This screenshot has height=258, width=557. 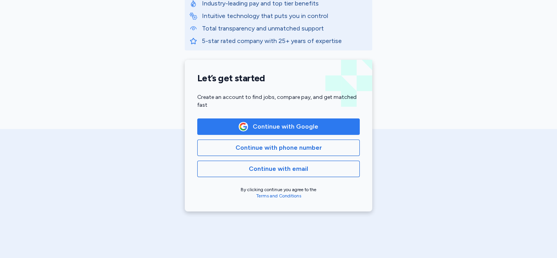 What do you see at coordinates (278, 101) in the screenshot?
I see `div: Create an account to find jobs, compare pay, and get matched fast` at bounding box center [278, 101].